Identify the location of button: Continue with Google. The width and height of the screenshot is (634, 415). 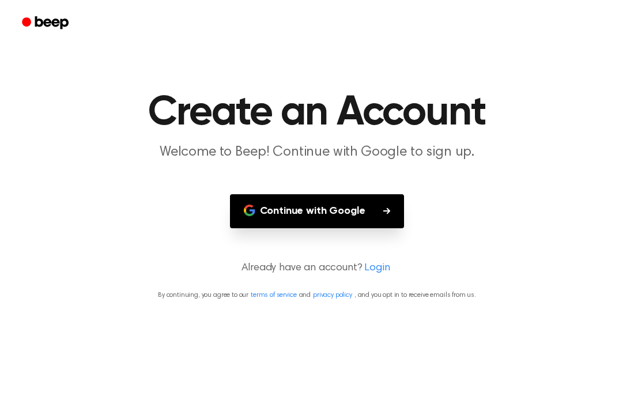
(317, 211).